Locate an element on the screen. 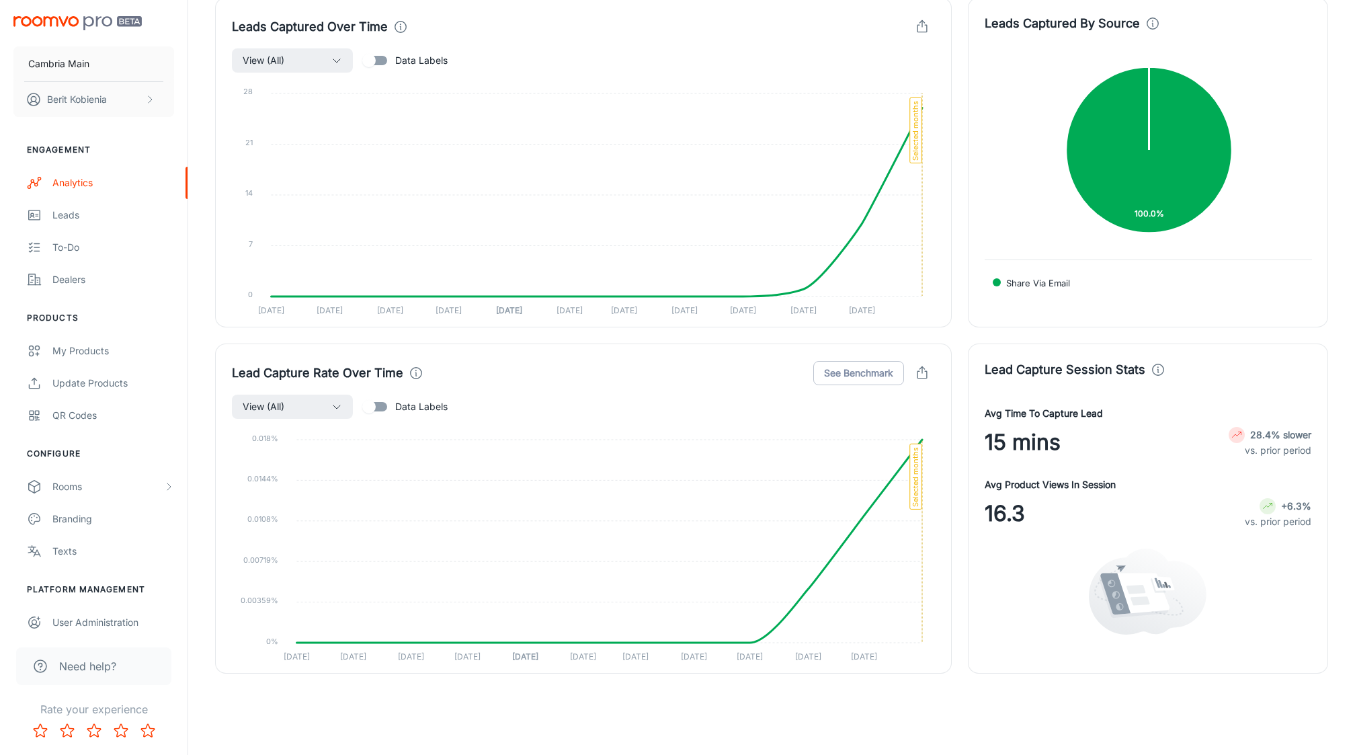 This screenshot has height=755, width=1355. button: Rate 4 star is located at coordinates (121, 730).